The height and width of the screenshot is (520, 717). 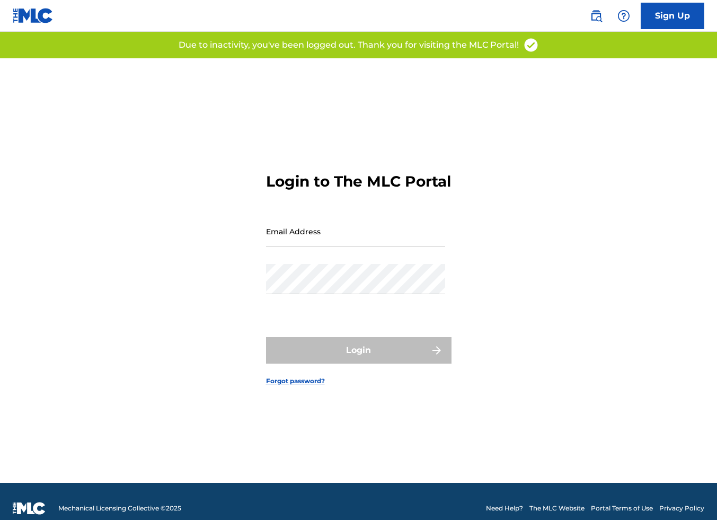 What do you see at coordinates (33, 15) in the screenshot?
I see `img: MLC Logo` at bounding box center [33, 15].